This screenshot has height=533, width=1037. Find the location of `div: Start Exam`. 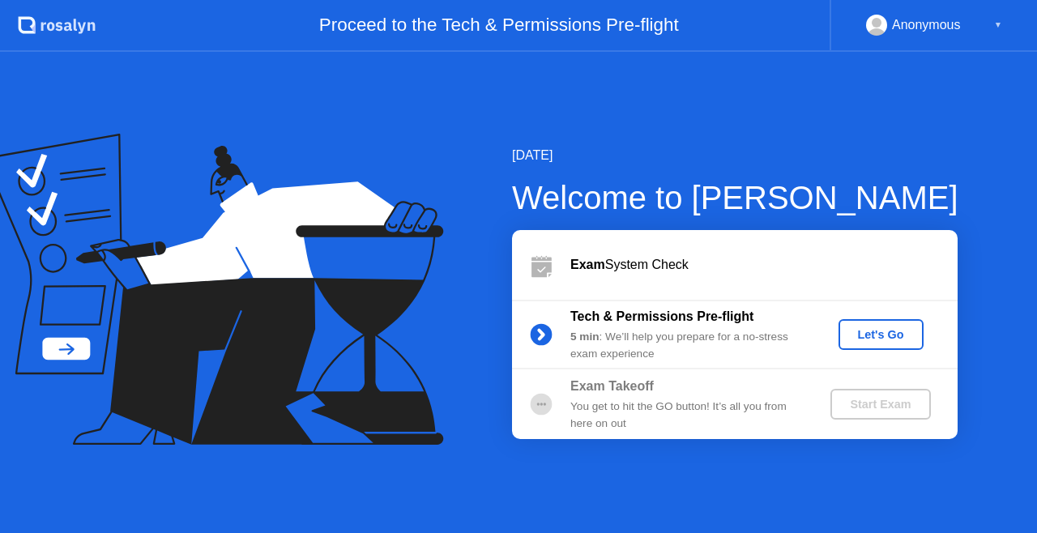

div: Start Exam is located at coordinates (880, 404).